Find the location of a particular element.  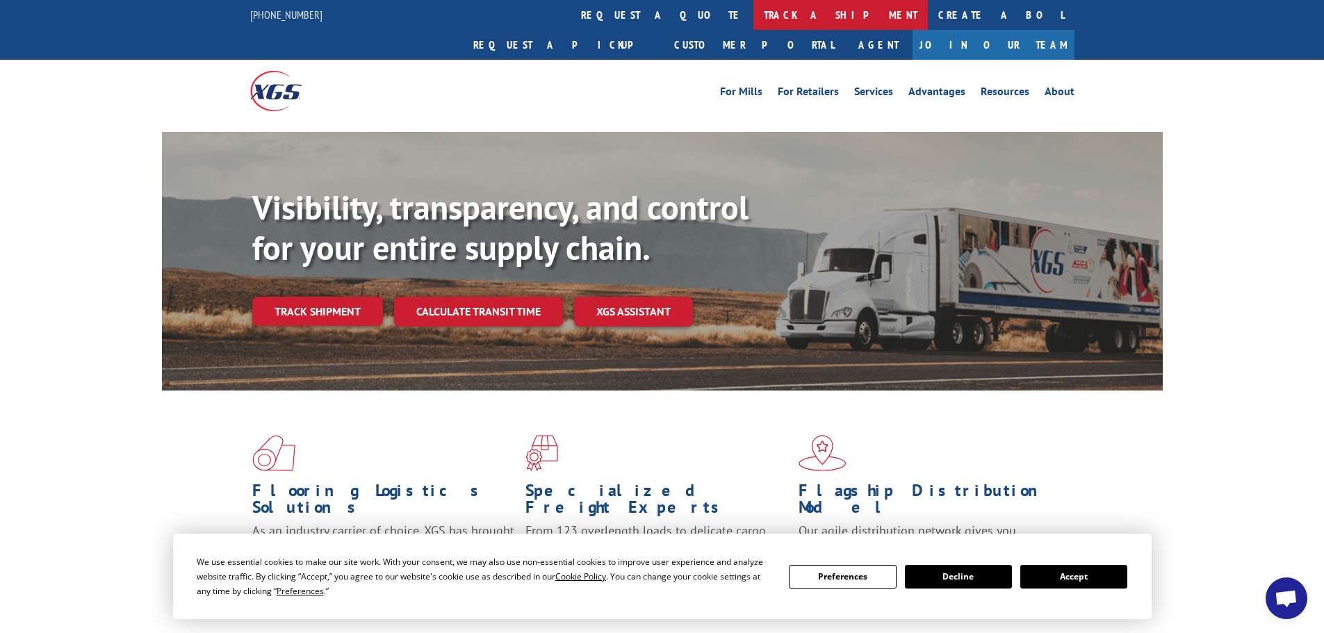

a: Resources is located at coordinates (1005, 94).